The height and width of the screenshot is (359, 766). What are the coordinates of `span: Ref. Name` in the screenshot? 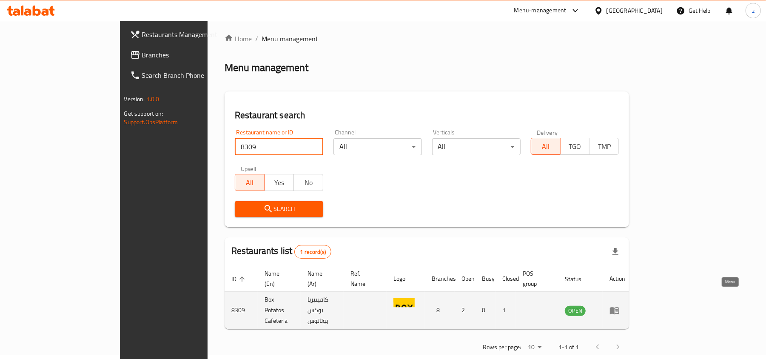 It's located at (363, 279).